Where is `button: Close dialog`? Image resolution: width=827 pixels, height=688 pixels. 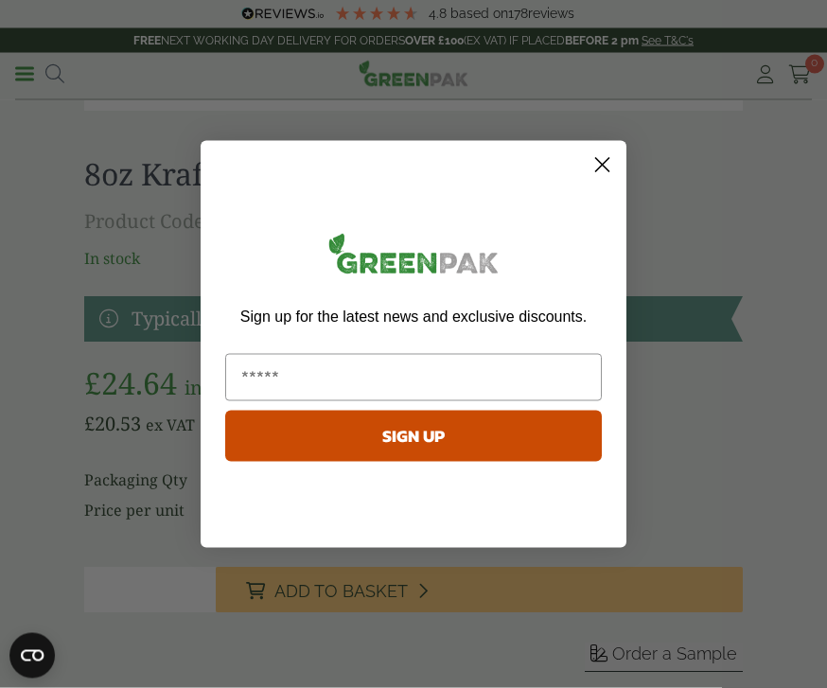 button: Close dialog is located at coordinates (602, 165).